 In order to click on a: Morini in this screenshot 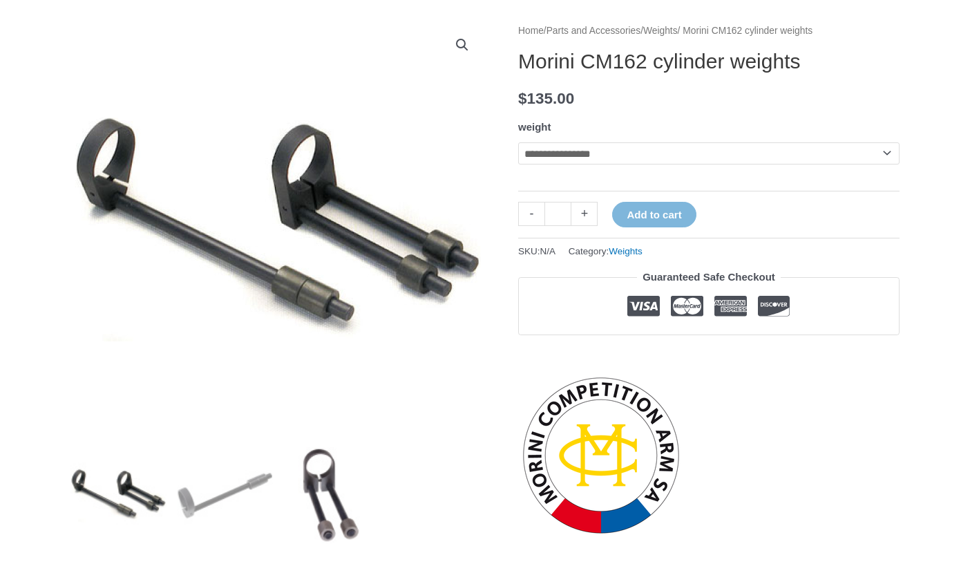, I will do `click(601, 455)`.